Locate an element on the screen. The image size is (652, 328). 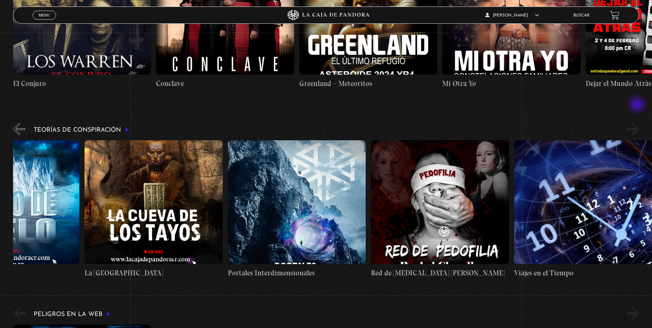
h4: Mi Otra Yo is located at coordinates (511, 83).